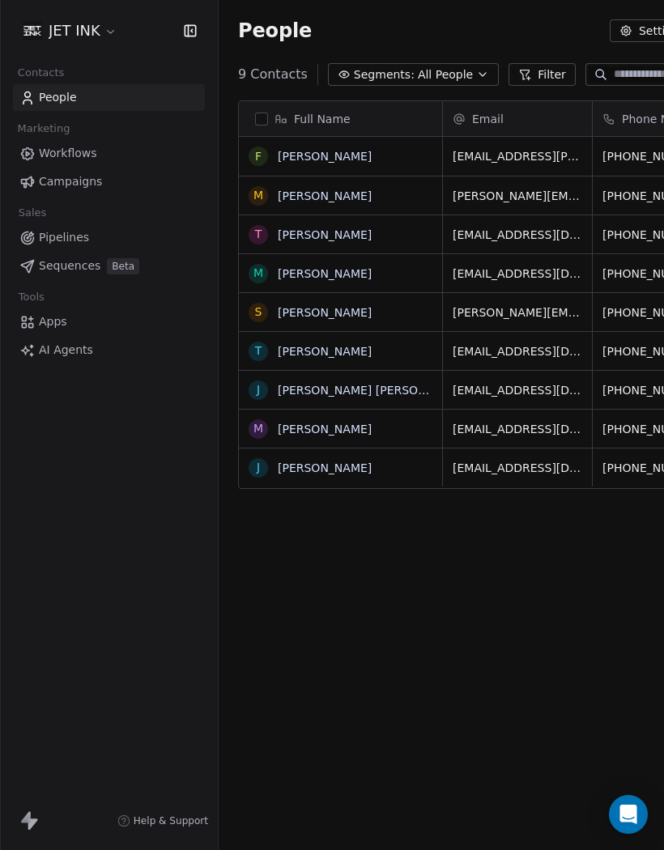 This screenshot has height=850, width=664. What do you see at coordinates (70, 181) in the screenshot?
I see `span: Campaigns` at bounding box center [70, 181].